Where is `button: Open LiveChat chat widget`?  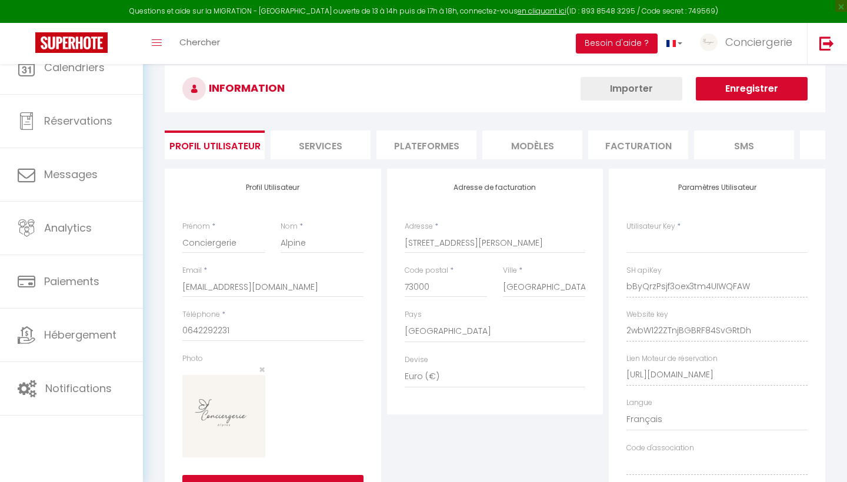
button: Open LiveChat chat widget is located at coordinates (27, 22).